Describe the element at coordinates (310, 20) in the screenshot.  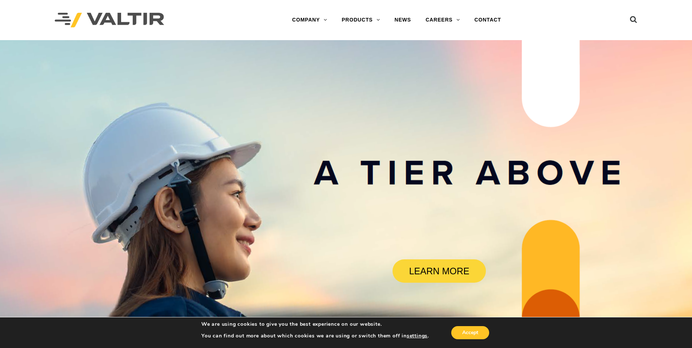
I see `a: COMPANY` at that location.